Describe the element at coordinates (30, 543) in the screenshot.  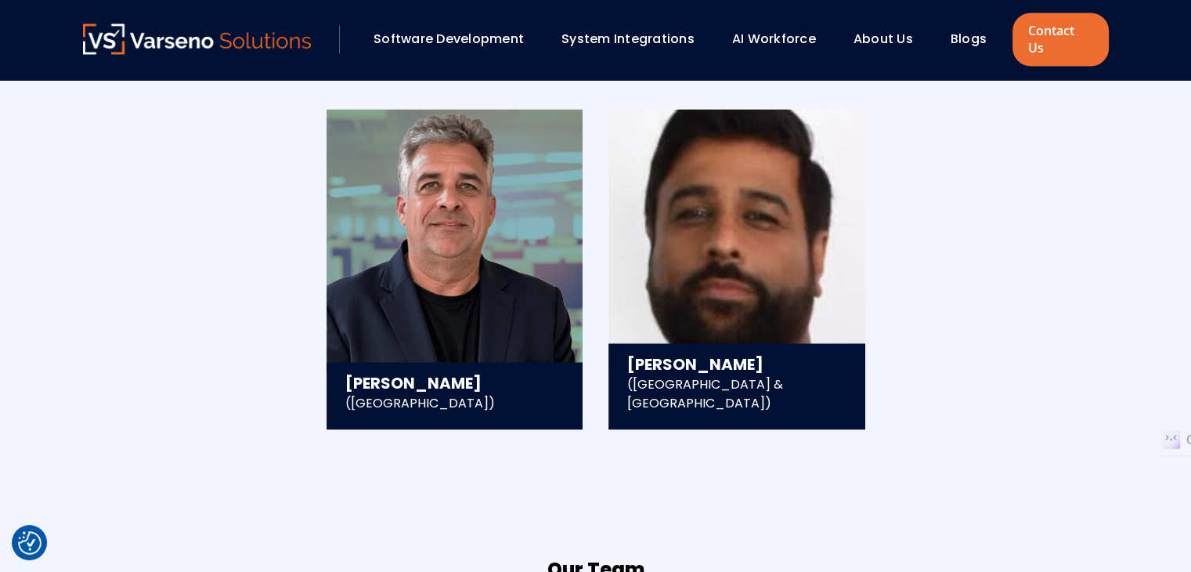
I see `img: Revisit consent button` at that location.